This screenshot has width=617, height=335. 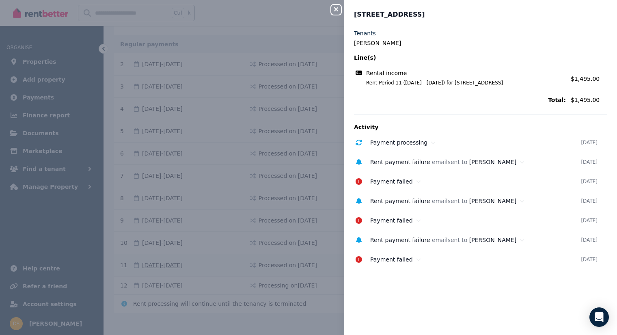 I want to click on span: Total:, so click(x=460, y=100).